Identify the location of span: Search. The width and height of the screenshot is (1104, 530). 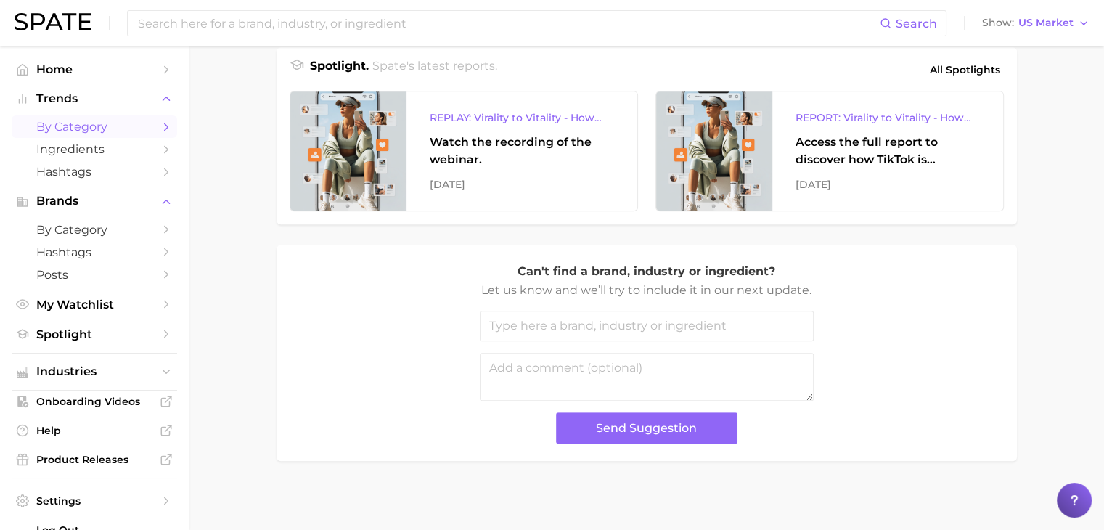
(916, 23).